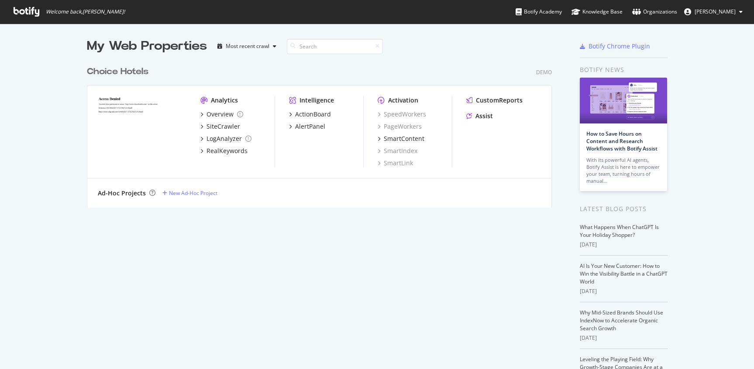  Describe the element at coordinates (403, 100) in the screenshot. I see `div: Activation` at that location.